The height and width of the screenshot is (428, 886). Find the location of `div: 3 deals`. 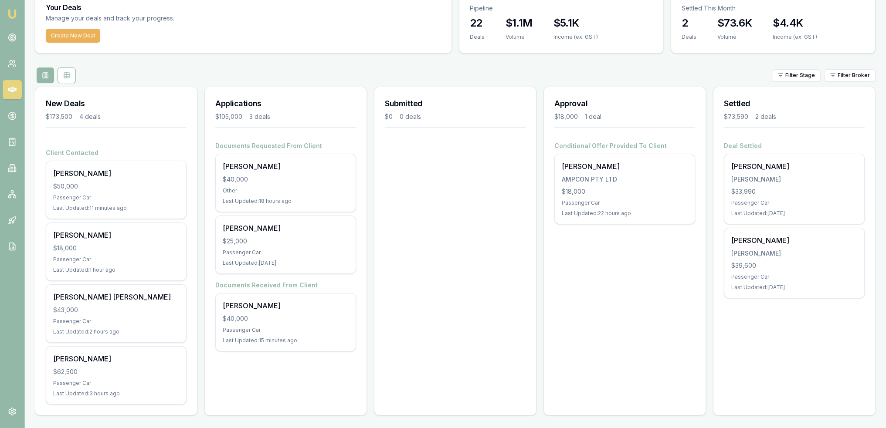

div: 3 deals is located at coordinates (260, 117).